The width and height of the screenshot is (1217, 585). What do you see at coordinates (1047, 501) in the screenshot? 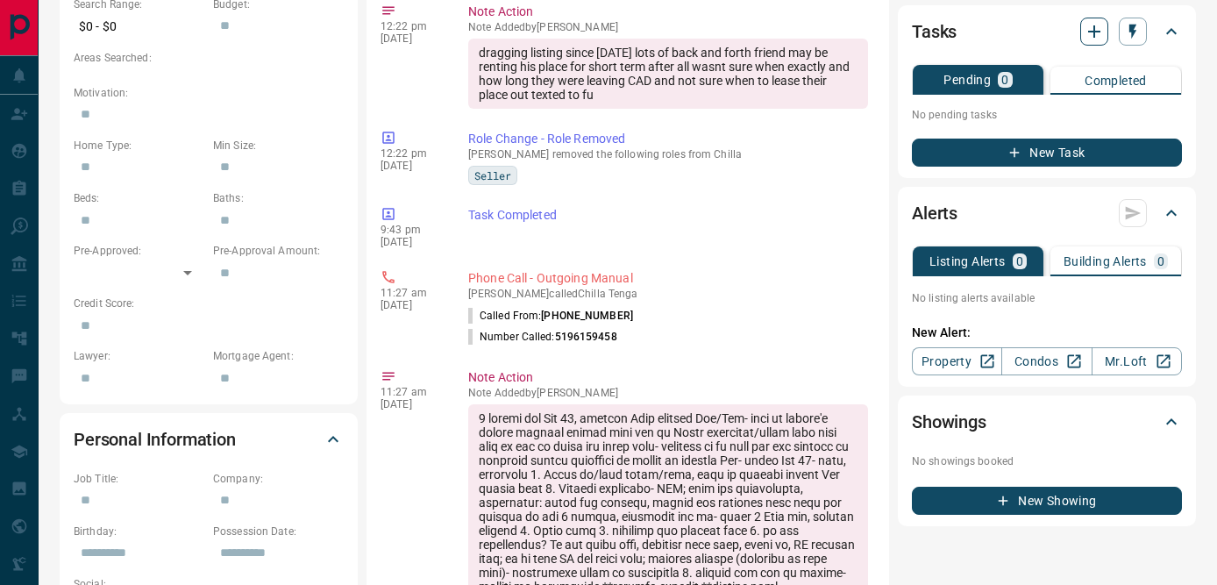
I see `button: New Showing` at bounding box center [1047, 501].